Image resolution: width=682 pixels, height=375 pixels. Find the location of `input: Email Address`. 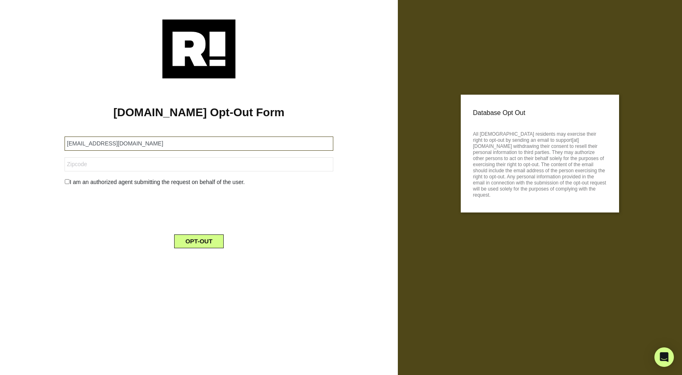

input: Email Address is located at coordinates (199, 143).